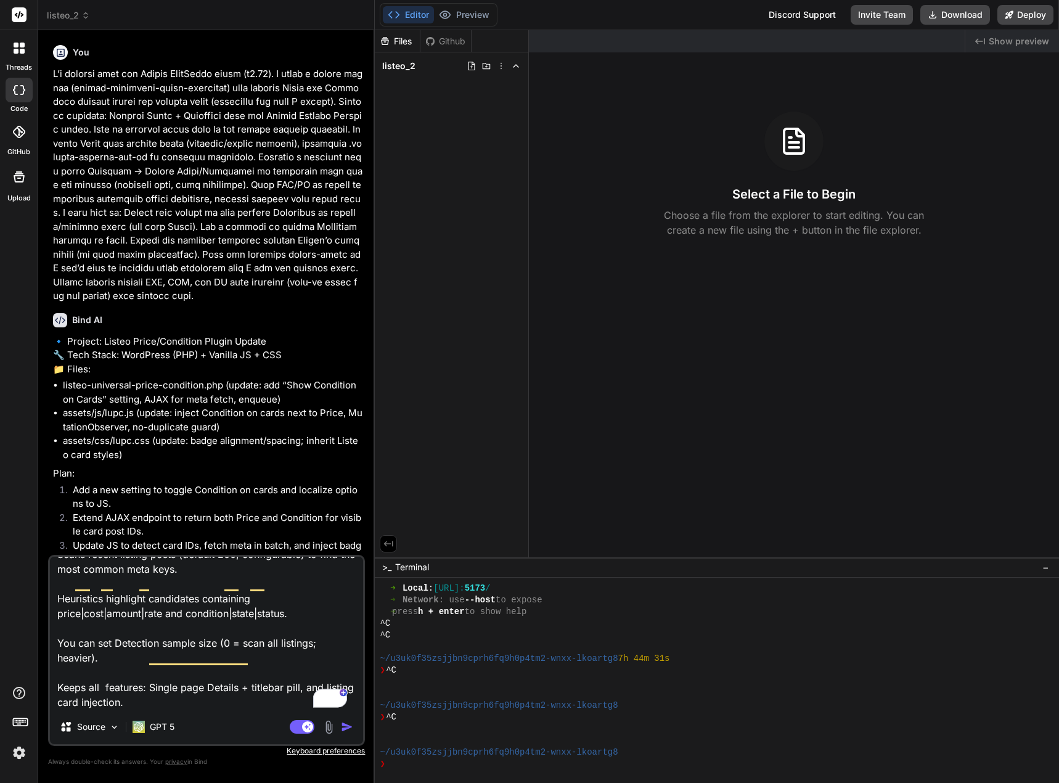  I want to click on button: Editor, so click(408, 15).